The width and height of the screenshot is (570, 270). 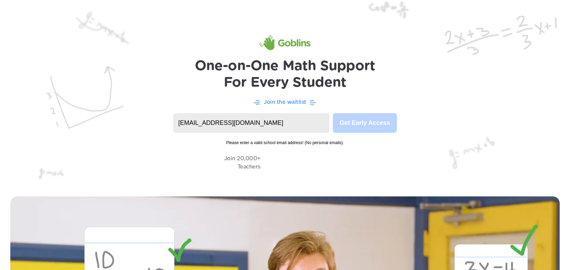 I want to click on input: name@yourschool.org, so click(x=251, y=123).